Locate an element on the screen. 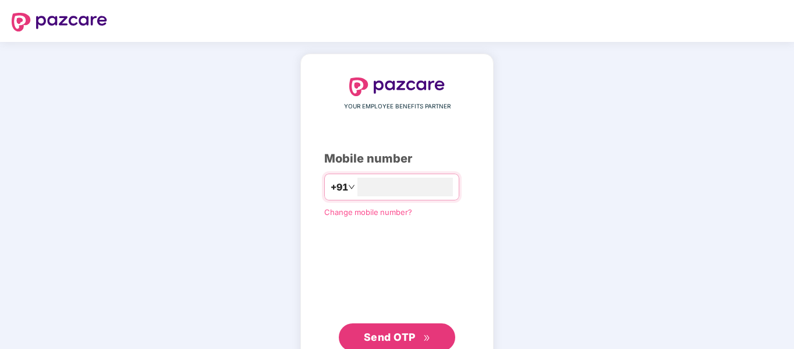 Image resolution: width=794 pixels, height=349 pixels. span: double-right is located at coordinates (427, 338).